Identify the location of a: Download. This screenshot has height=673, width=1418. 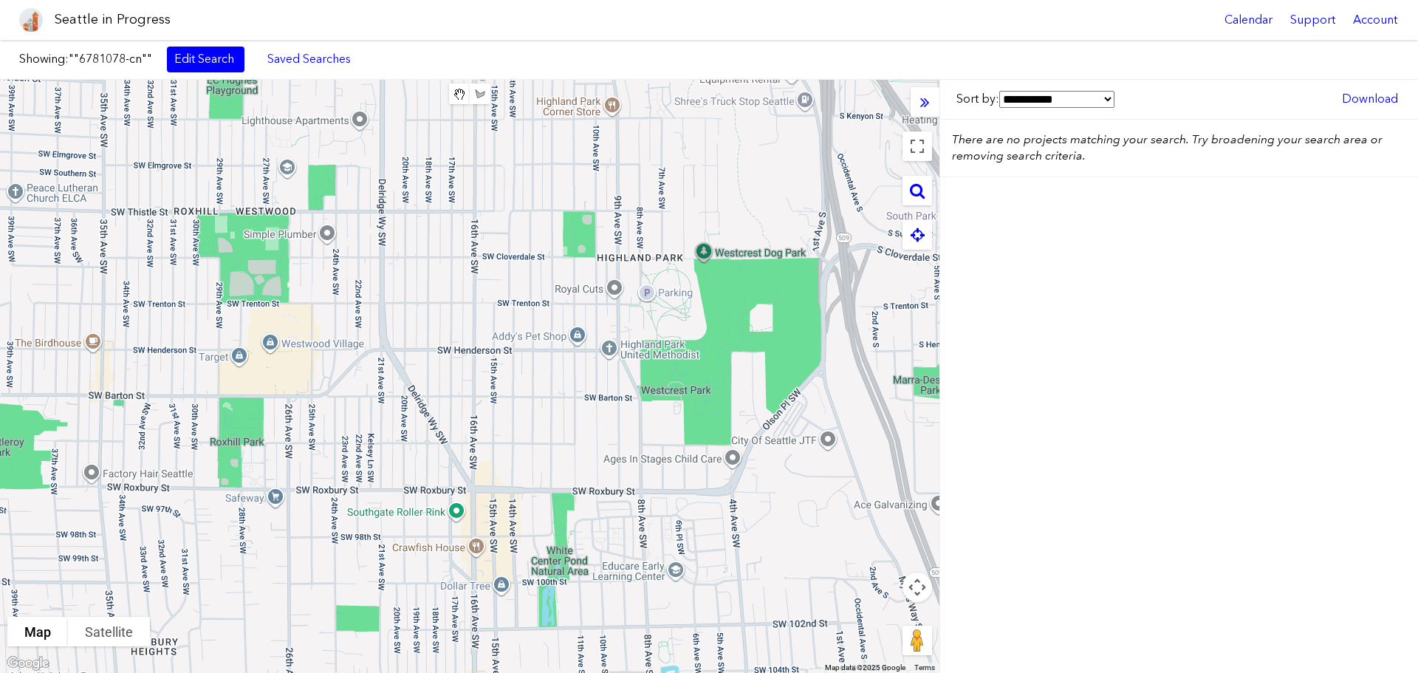
(1370, 99).